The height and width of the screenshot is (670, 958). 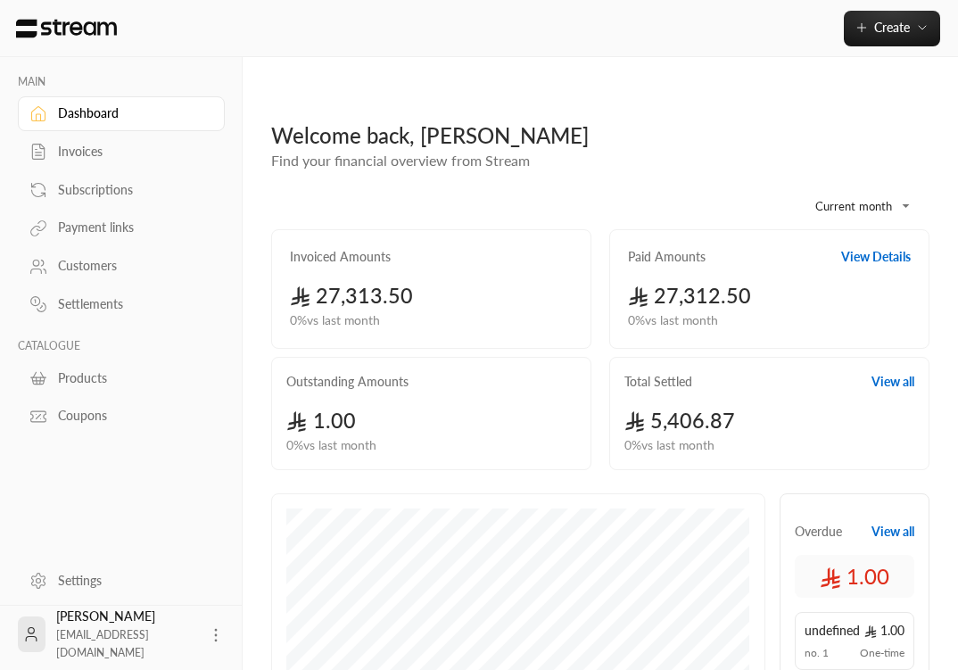 I want to click on a: Customers, so click(x=121, y=266).